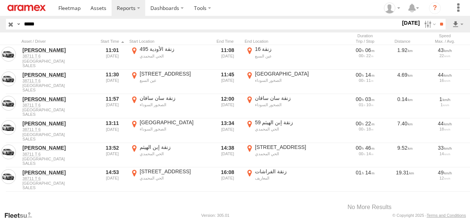  I want to click on div: [892s] 13/08/2025 11:30 - 13/08/2025 11:45, so click(365, 75).